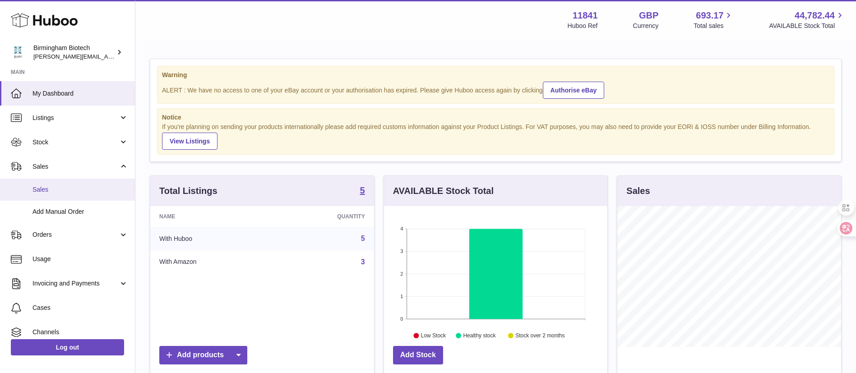  What do you see at coordinates (540, 336) in the screenshot?
I see `text: Stock over 2 months` at bounding box center [540, 336].